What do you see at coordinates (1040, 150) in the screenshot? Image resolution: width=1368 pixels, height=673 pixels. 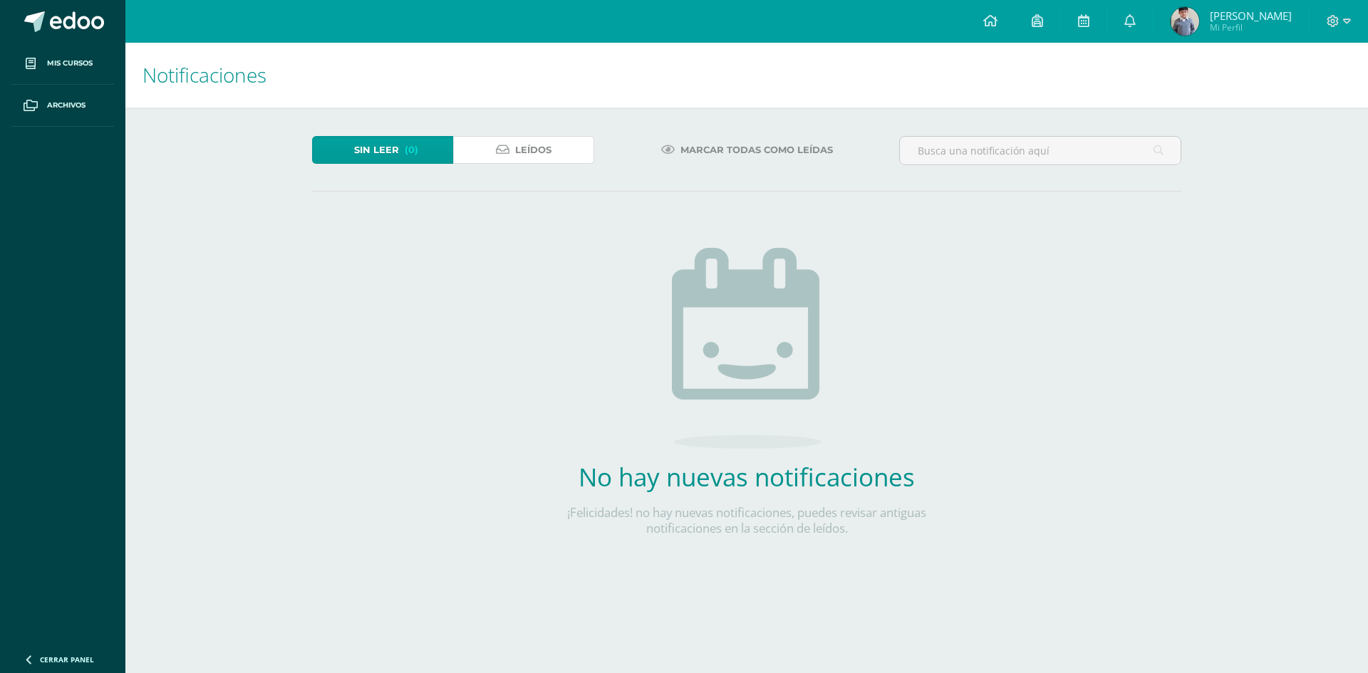 I see `input: Busca una notificación aquí` at bounding box center [1040, 150].